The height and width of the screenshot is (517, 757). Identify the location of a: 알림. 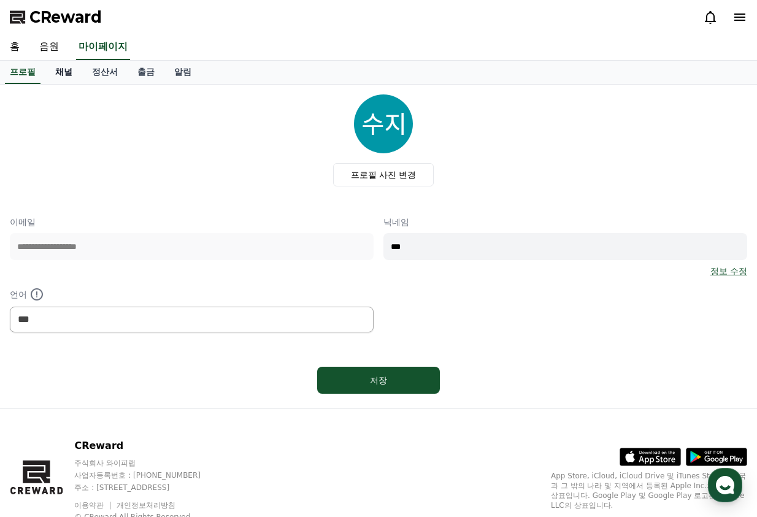
(183, 72).